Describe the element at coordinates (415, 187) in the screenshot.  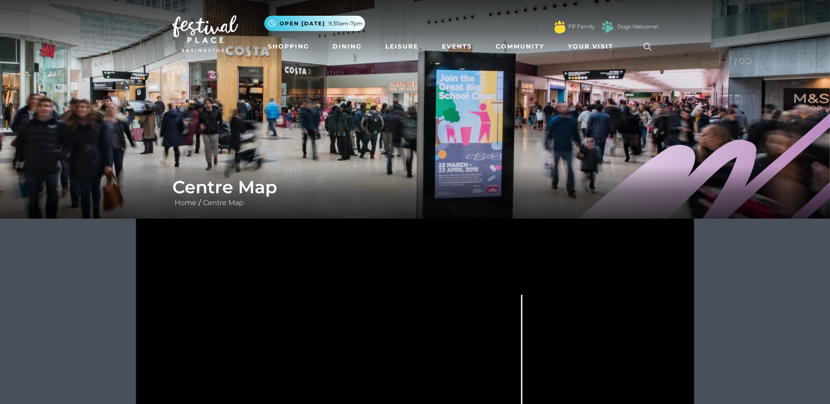
I see `h1: Centre Map` at that location.